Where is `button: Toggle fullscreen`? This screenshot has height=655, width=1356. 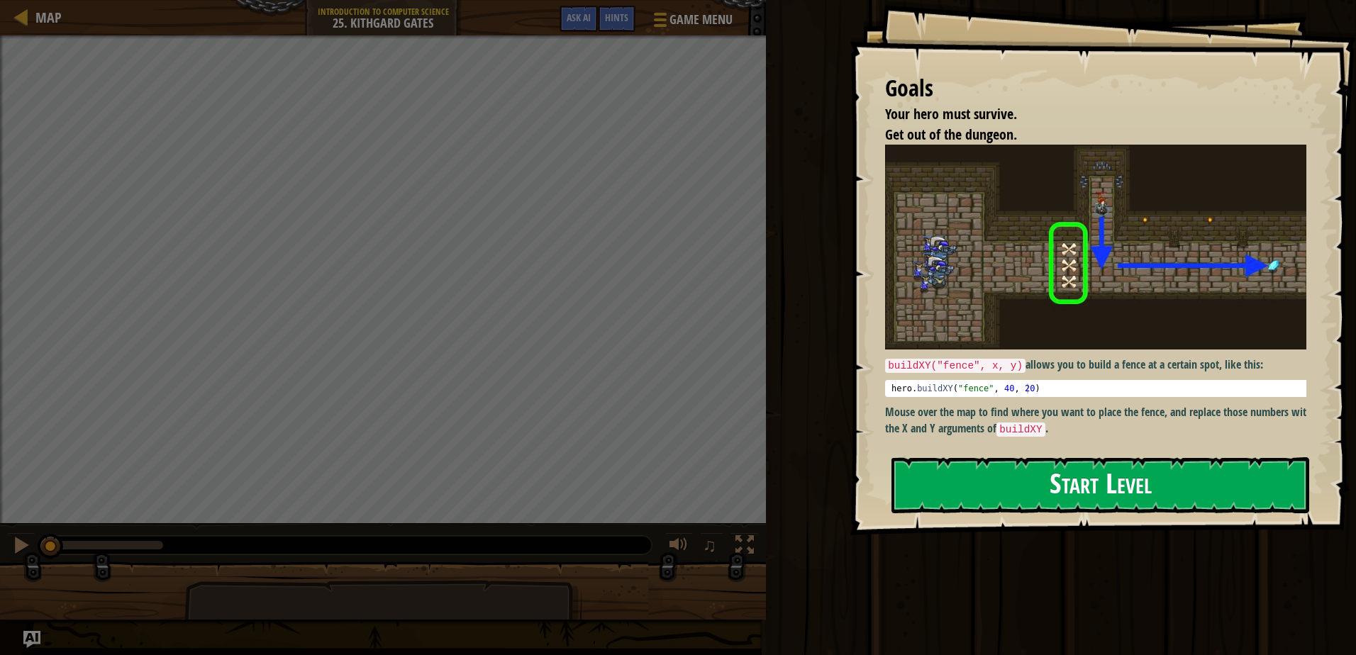 button: Toggle fullscreen is located at coordinates (745, 547).